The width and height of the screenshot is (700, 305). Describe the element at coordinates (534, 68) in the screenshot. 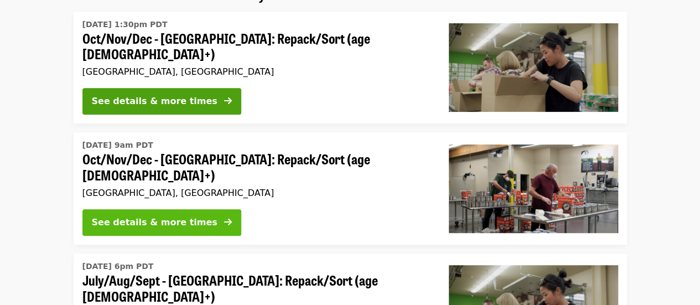

I see `img: Oct/Nov/Dec - Portland: Repack/Sort (age 8+) organized by Oregon Food Bank` at that location.